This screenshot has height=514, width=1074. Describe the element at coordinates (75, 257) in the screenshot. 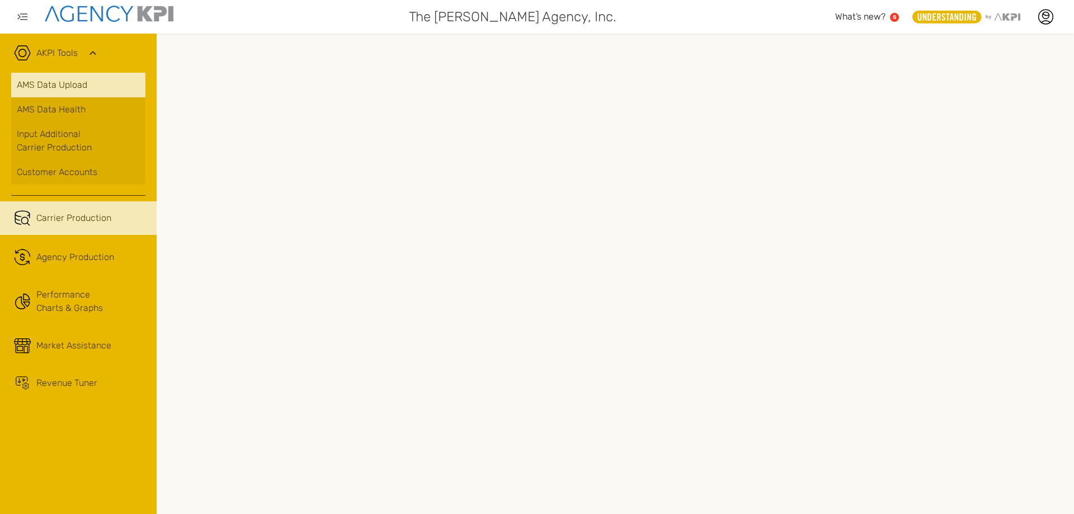

I see `span: Agency Production` at that location.